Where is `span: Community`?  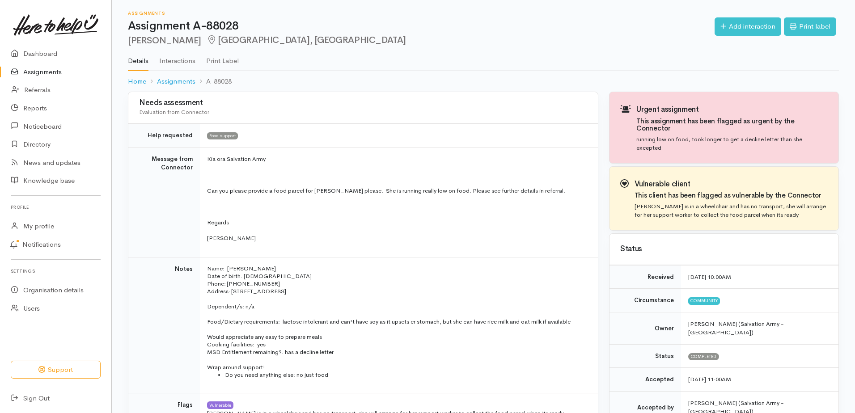
span: Community is located at coordinates (704, 301).